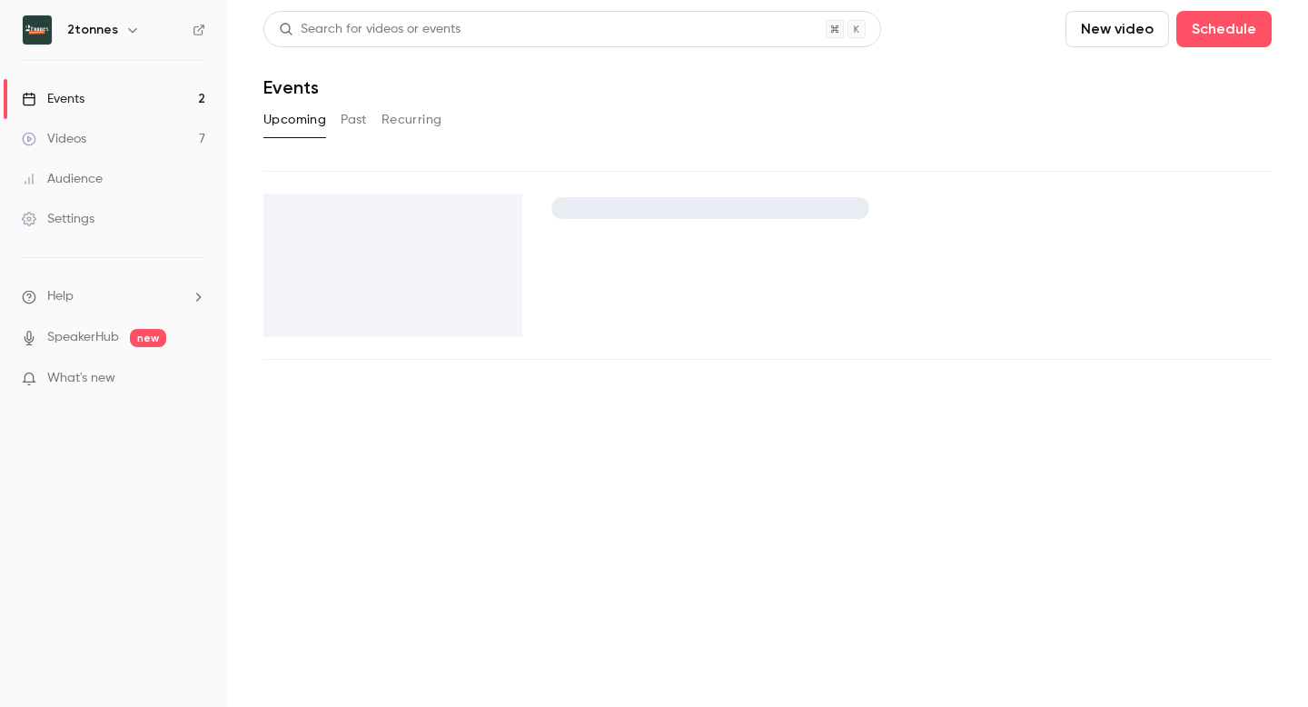 This screenshot has width=1308, height=707. I want to click on h6: 2tonnes, so click(93, 30).